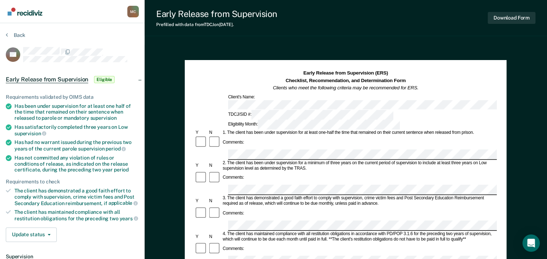  Describe the element at coordinates (77, 164) in the screenshot. I see `div: Has not committed any violation of rules or conditions of release, as indicated on the release ce...` at that location.